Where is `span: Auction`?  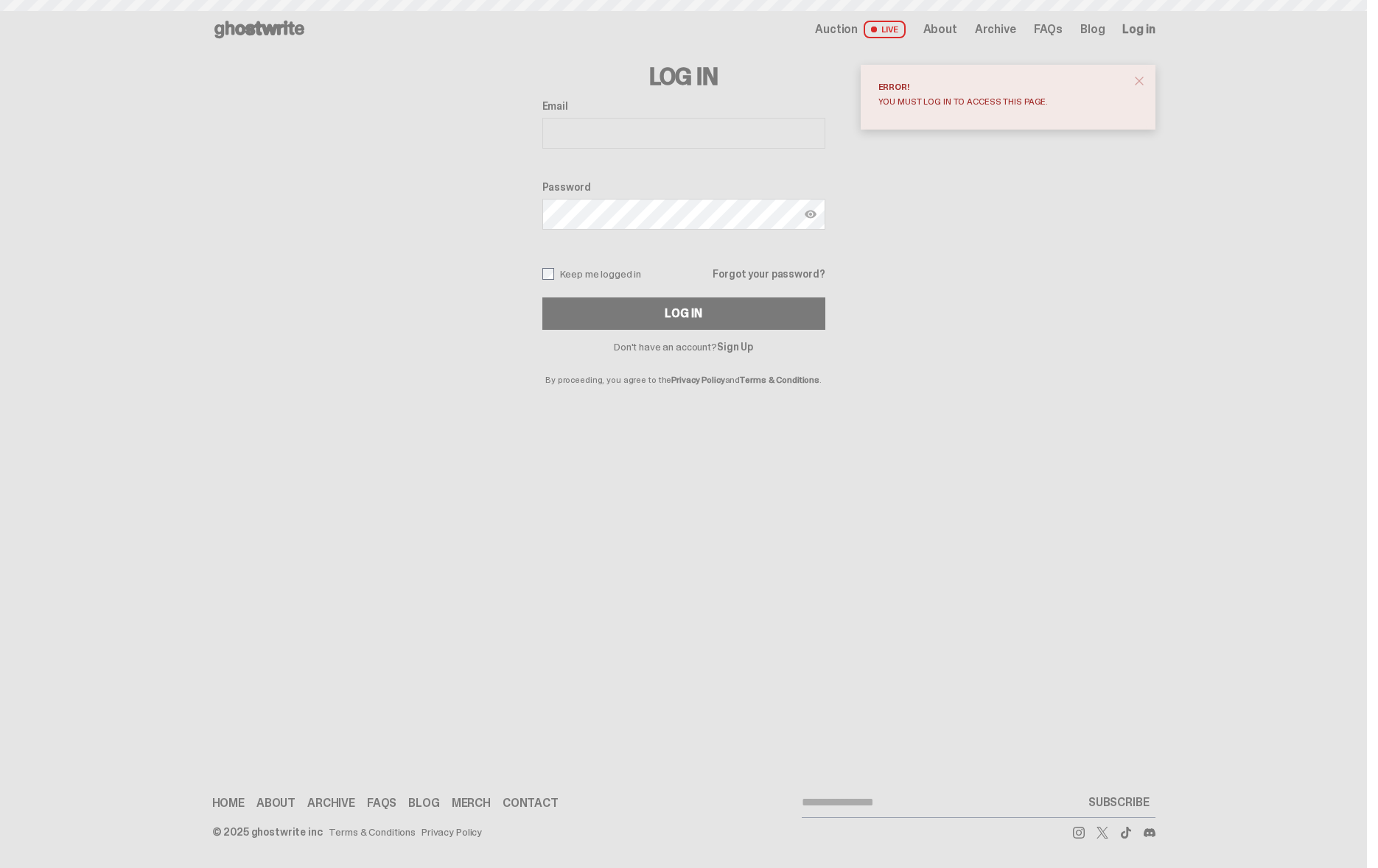 span: Auction is located at coordinates (837, 29).